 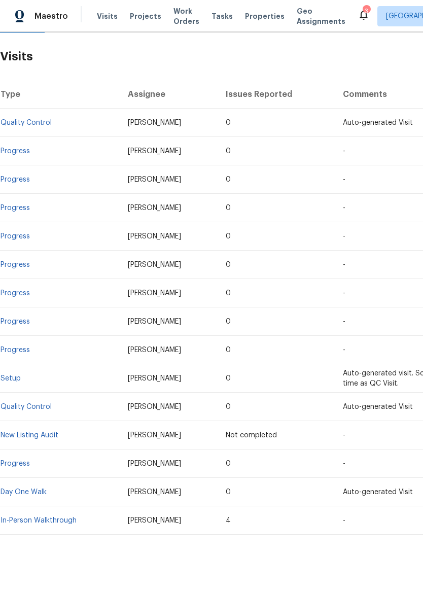 I want to click on span: Work Orders, so click(x=186, y=16).